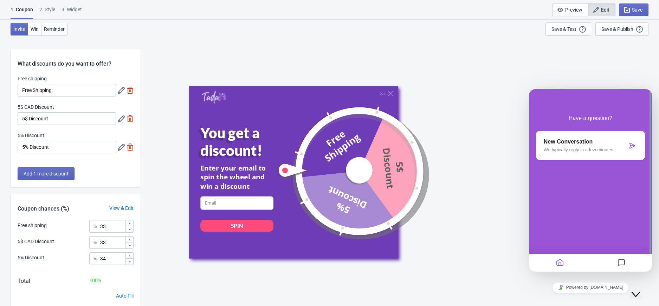  Describe the element at coordinates (125, 296) in the screenshot. I see `div: Auto Fill` at that location.